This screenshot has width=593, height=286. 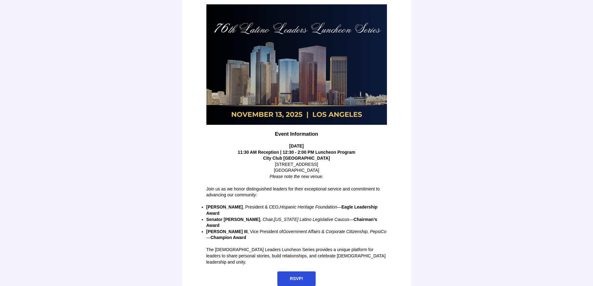 I want to click on strong: Eagle Leadership Award, so click(x=292, y=210).